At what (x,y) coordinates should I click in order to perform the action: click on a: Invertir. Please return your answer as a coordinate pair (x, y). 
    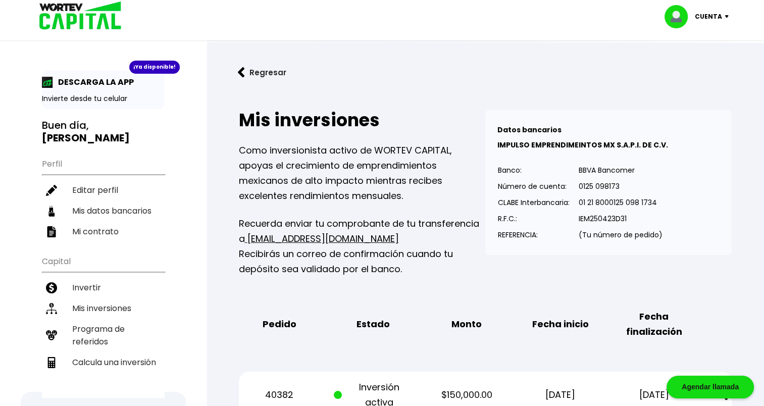
    Looking at the image, I should click on (103, 287).